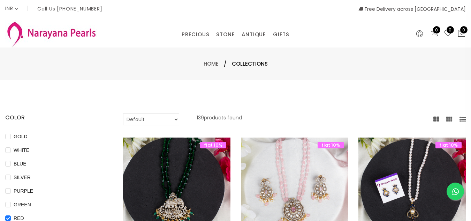  I want to click on span: PURPLE, so click(23, 191).